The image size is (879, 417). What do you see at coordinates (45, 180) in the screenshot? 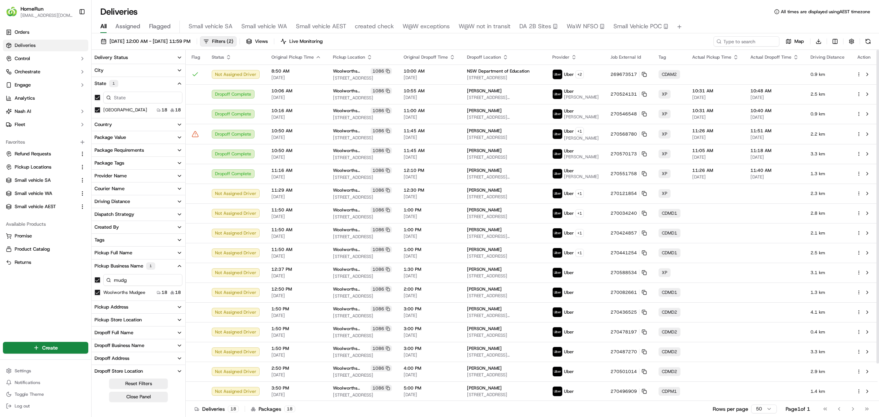
I see `button: Small vehicle SA` at bounding box center [45, 180].